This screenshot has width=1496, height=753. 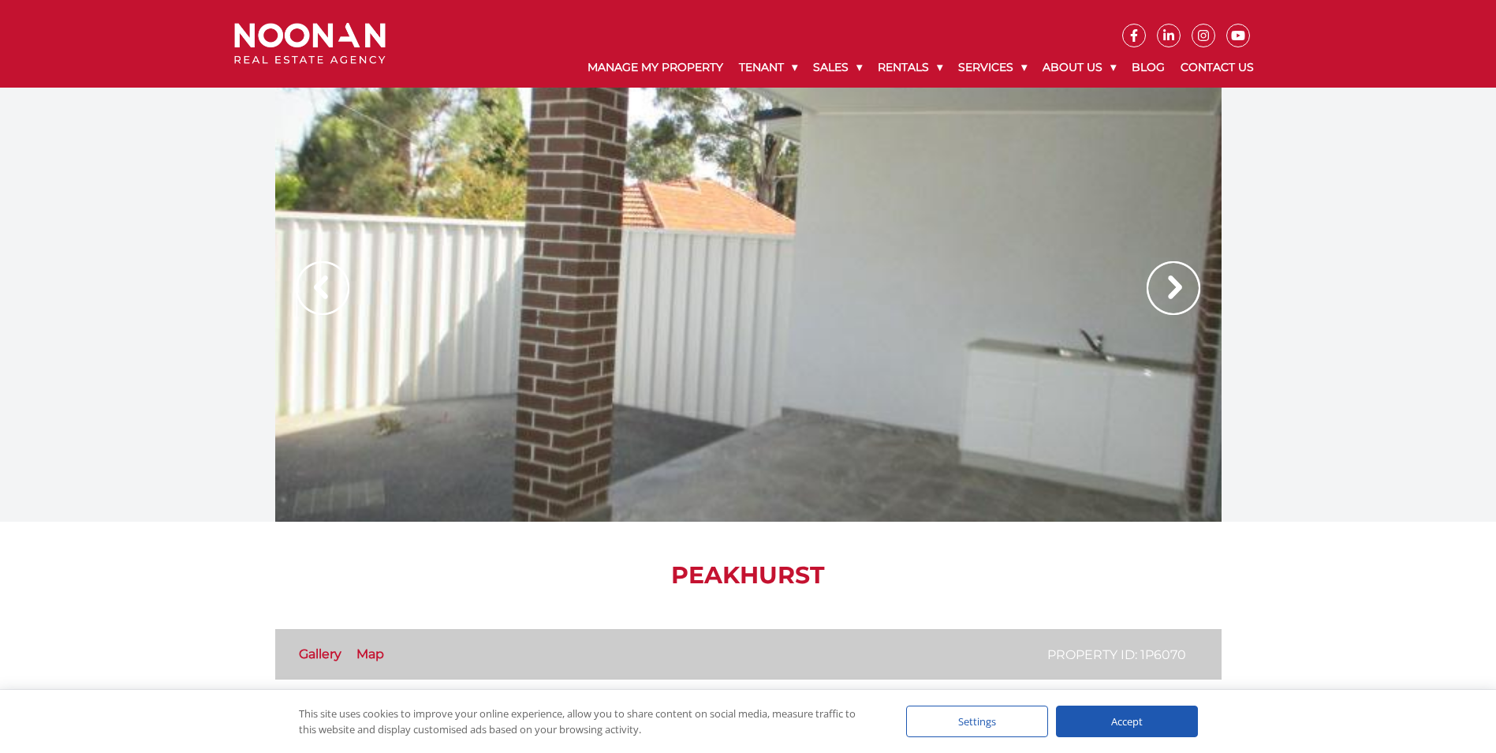 I want to click on img: Noonan Real Estate Agency, so click(x=310, y=43).